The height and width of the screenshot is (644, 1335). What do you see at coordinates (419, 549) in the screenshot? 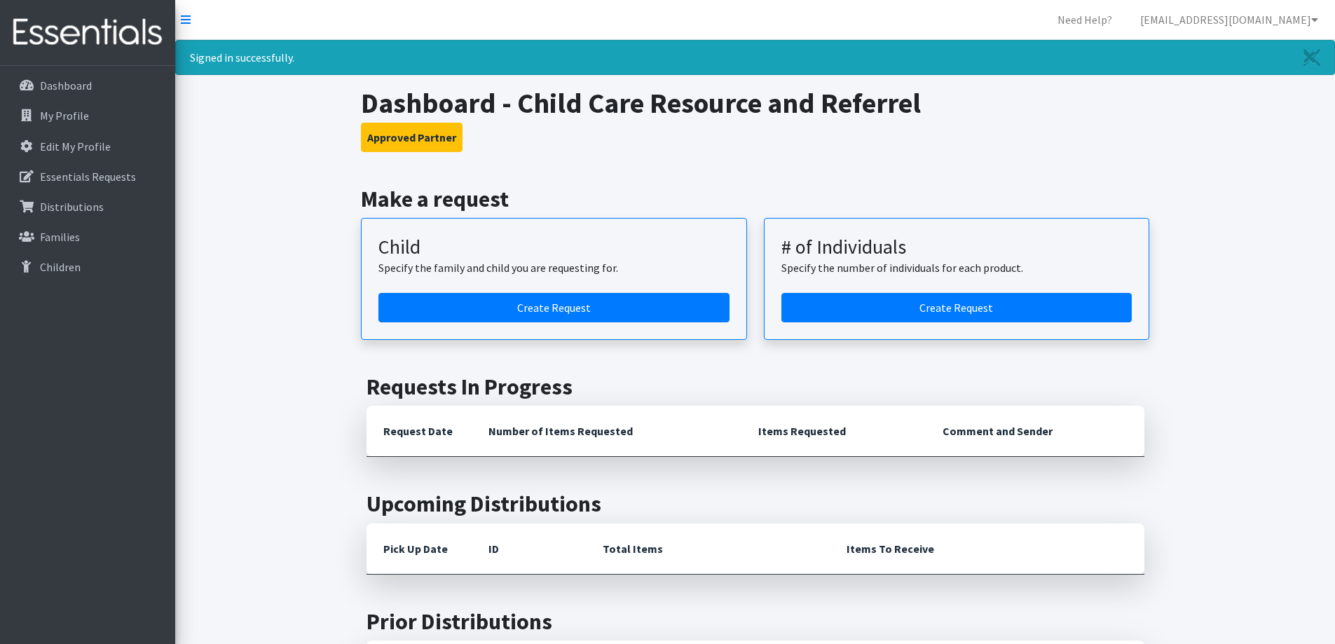
I see `th: Pick Up Date` at bounding box center [419, 549].